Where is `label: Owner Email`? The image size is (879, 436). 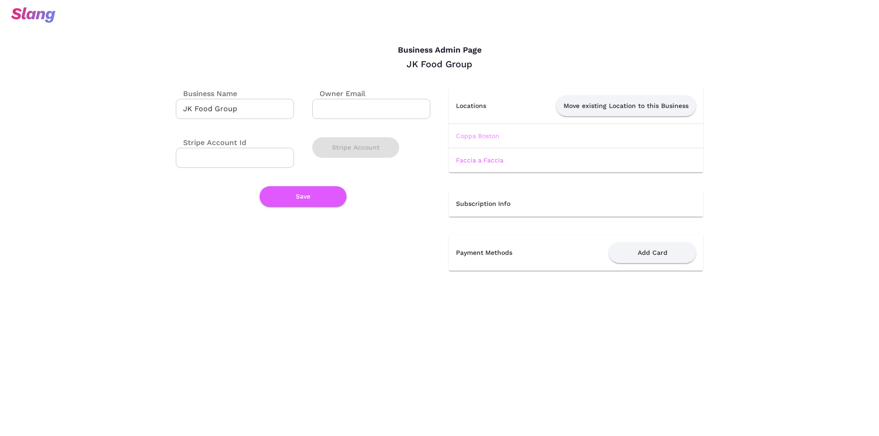
label: Owner Email is located at coordinates (339, 93).